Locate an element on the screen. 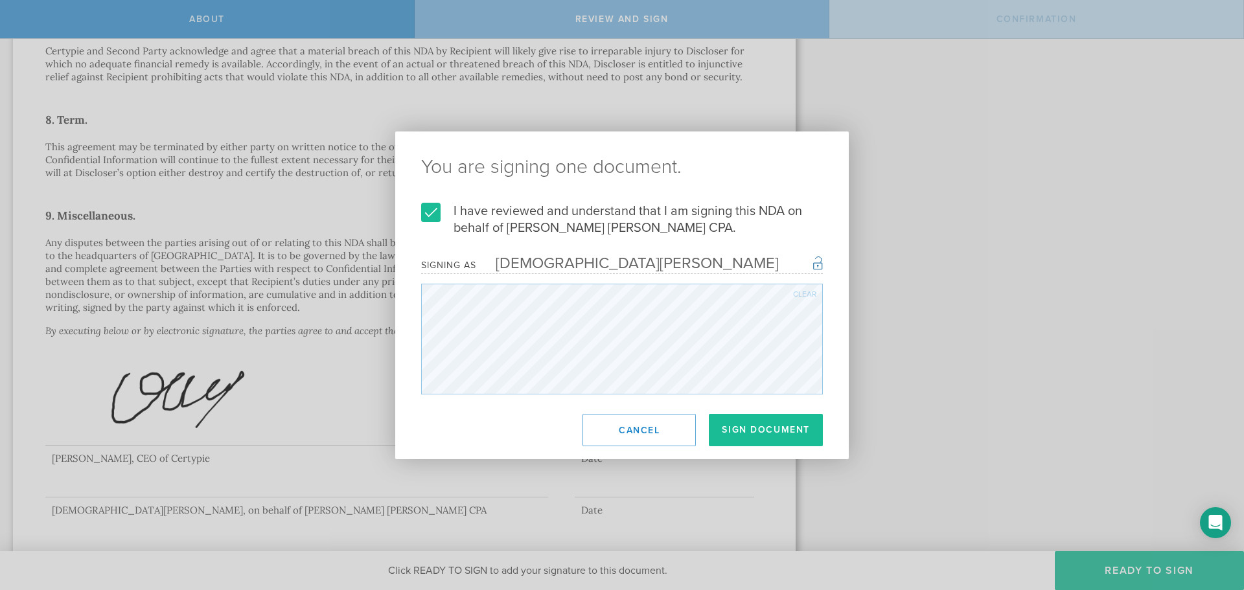 The height and width of the screenshot is (590, 1244). div: Open Intercom Messenger is located at coordinates (1216, 523).